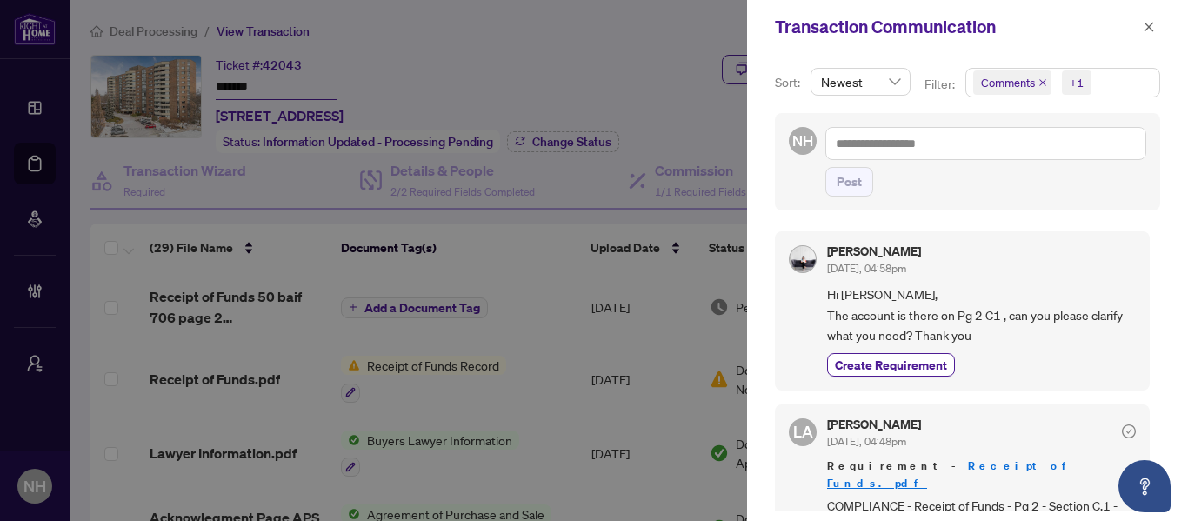 This screenshot has width=1188, height=521. What do you see at coordinates (1144, 486) in the screenshot?
I see `button: Open asap` at bounding box center [1144, 486].